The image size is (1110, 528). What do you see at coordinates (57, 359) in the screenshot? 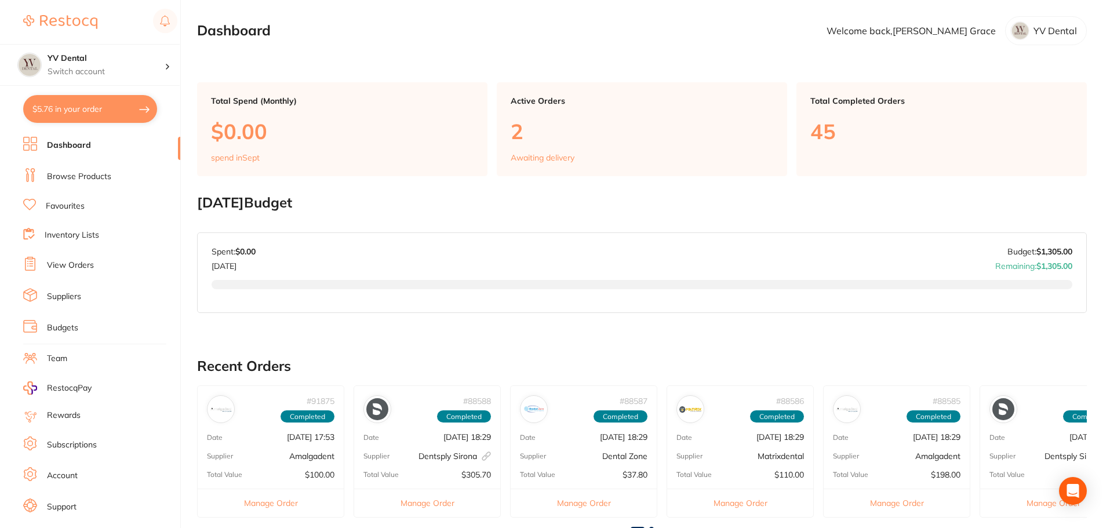
I see `a: Team` at bounding box center [57, 359].